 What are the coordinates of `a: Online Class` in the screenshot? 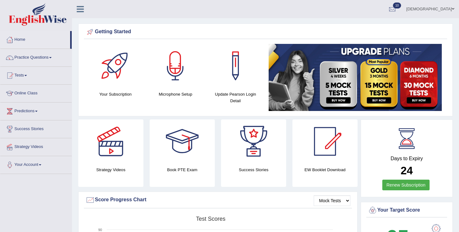 It's located at (36, 92).